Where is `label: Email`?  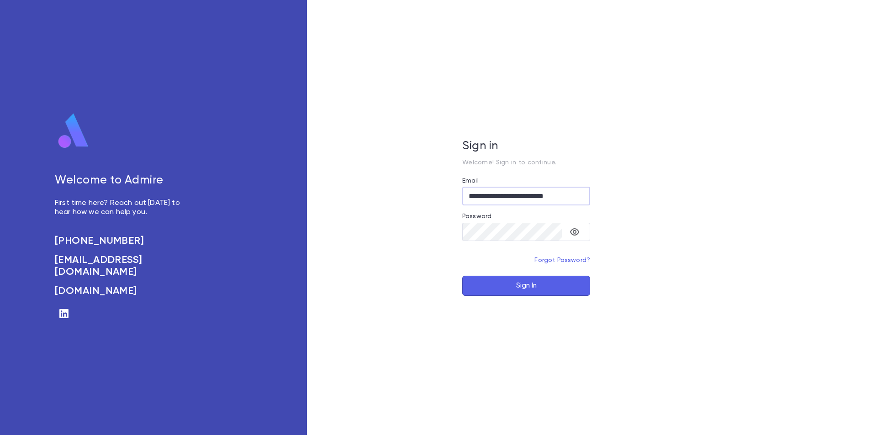 label: Email is located at coordinates (471, 181).